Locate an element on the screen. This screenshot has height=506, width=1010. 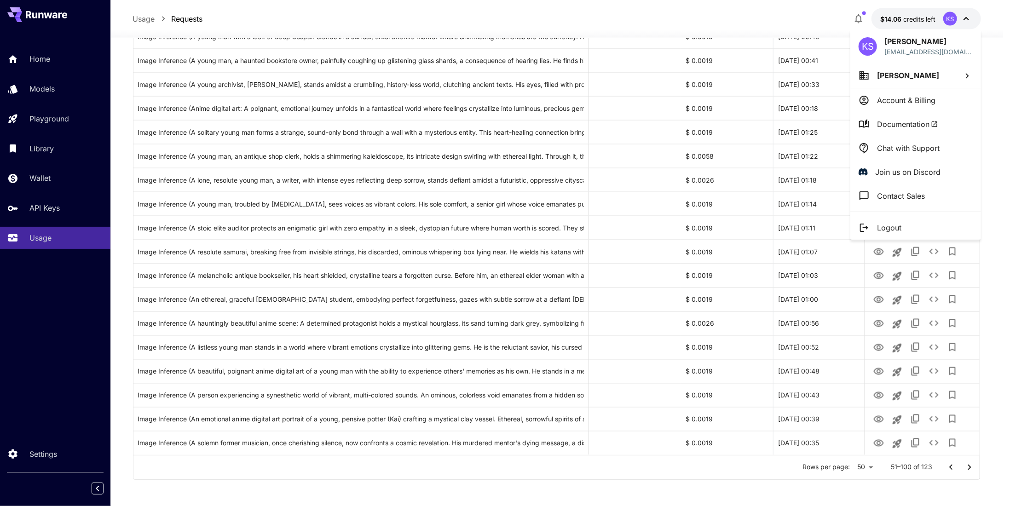
p: Chat with Support is located at coordinates (909, 148).